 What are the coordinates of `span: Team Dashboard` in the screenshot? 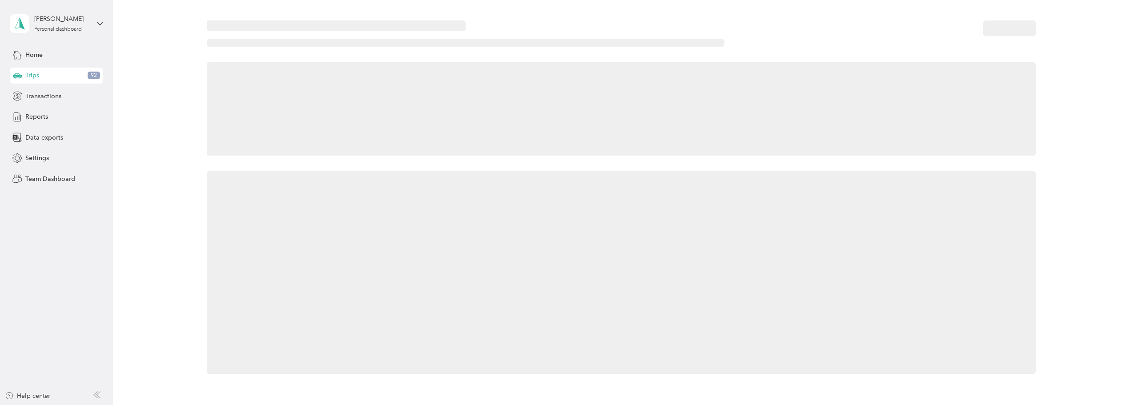 It's located at (50, 179).